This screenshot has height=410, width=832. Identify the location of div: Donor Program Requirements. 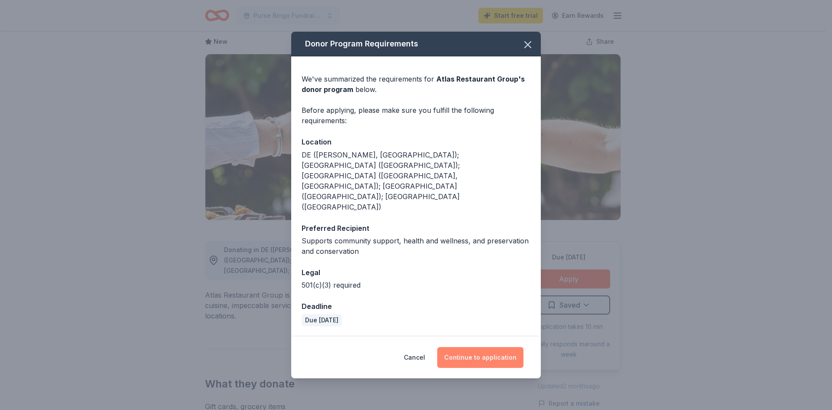
(416, 44).